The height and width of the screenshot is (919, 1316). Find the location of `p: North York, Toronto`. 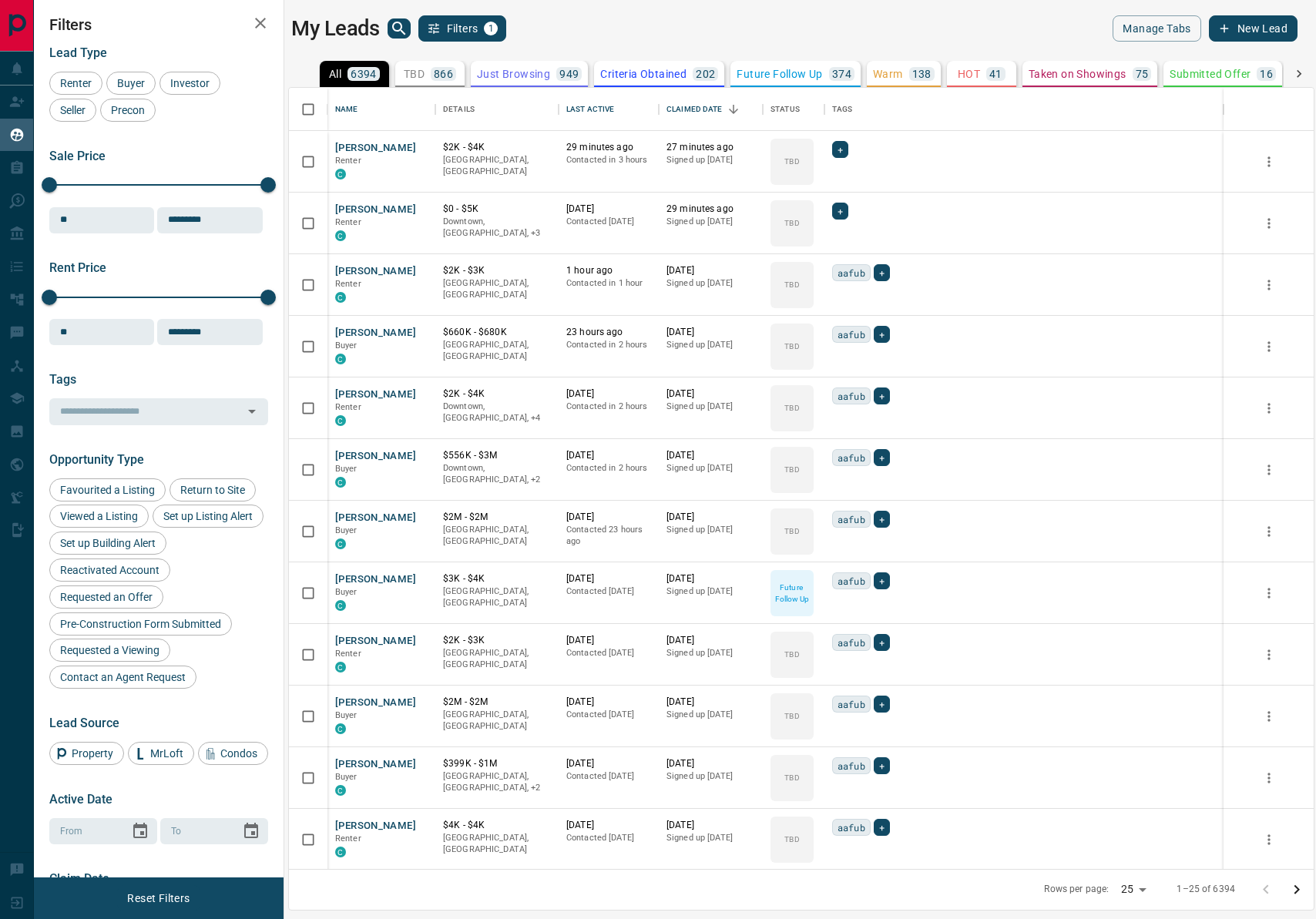

p: North York, Toronto is located at coordinates (497, 474).